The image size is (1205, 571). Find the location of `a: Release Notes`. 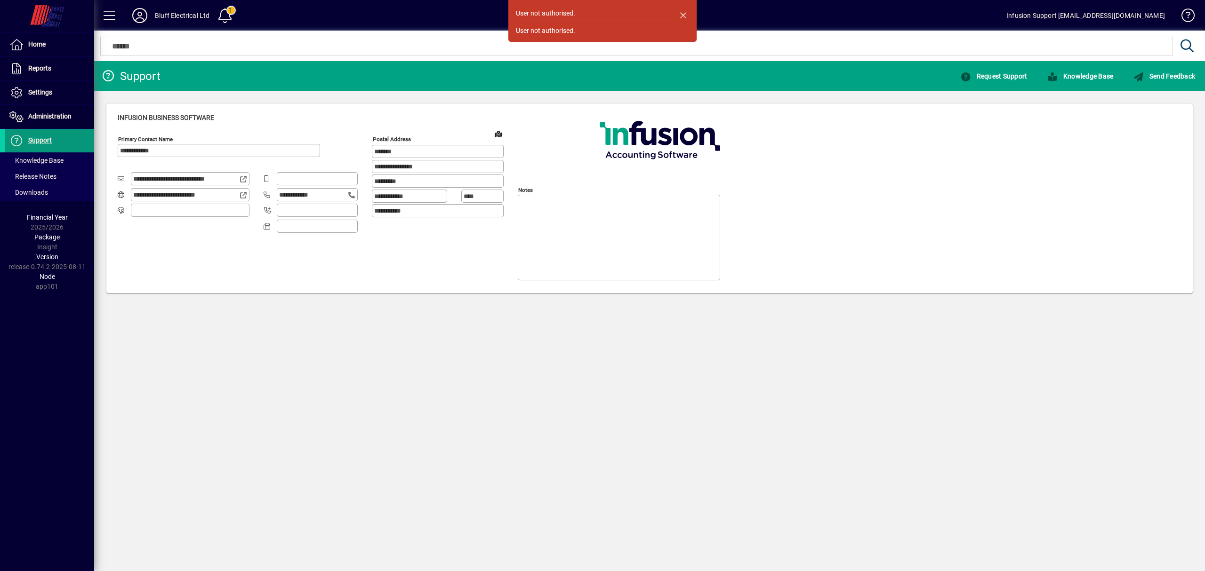

a: Release Notes is located at coordinates (49, 176).